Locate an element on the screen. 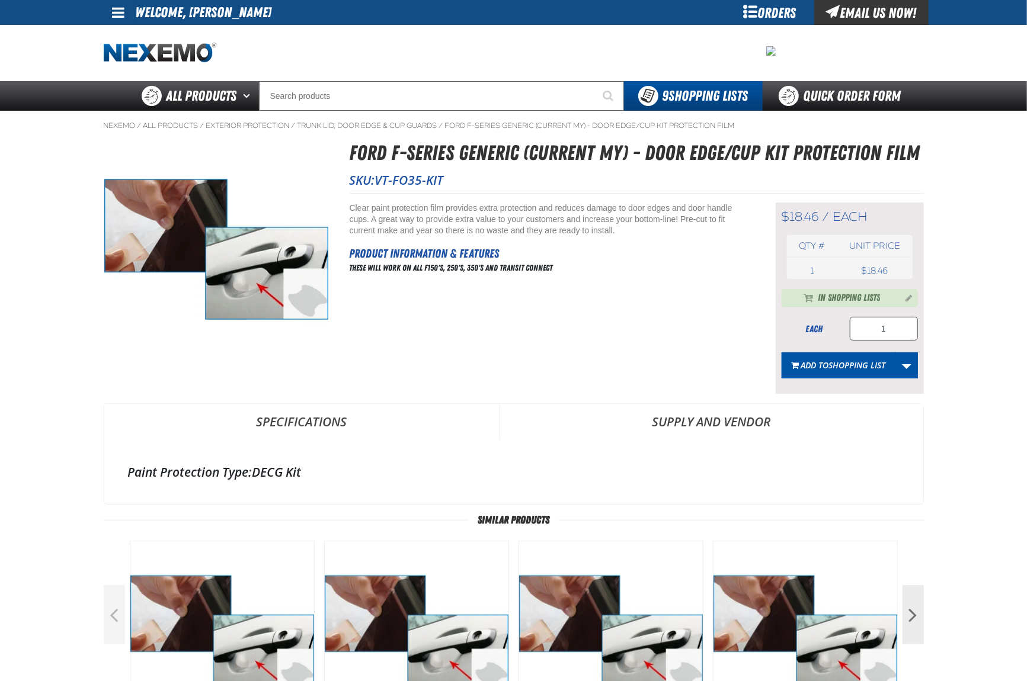  div: each is located at coordinates (814, 329).